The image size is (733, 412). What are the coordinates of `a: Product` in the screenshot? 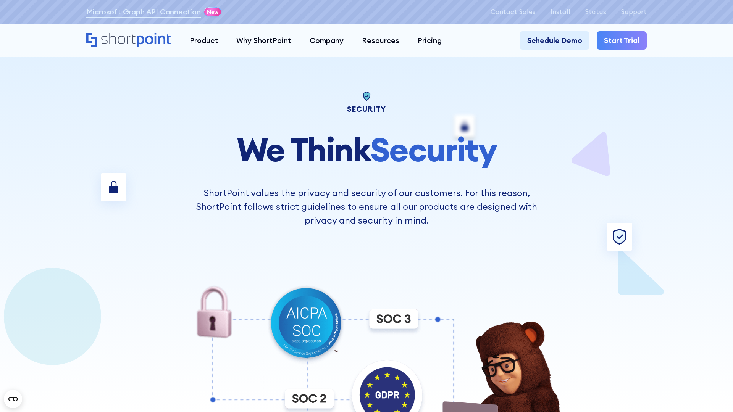 It's located at (204, 40).